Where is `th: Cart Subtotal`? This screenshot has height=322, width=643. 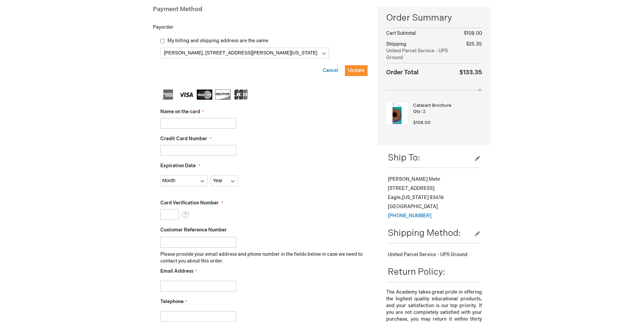
th: Cart Subtotal is located at coordinates (423, 33).